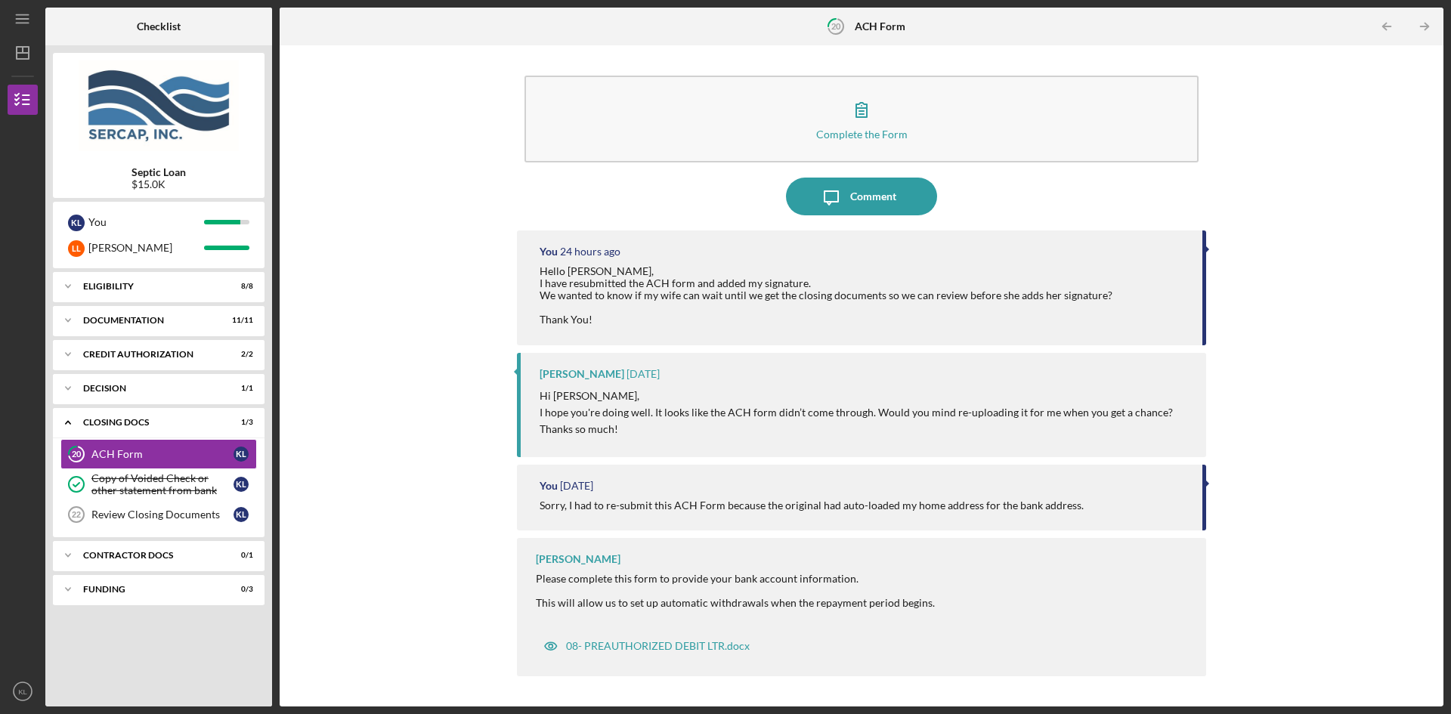 The image size is (1451, 714). Describe the element at coordinates (240, 422) in the screenshot. I see `div: 1 / 3` at that location.